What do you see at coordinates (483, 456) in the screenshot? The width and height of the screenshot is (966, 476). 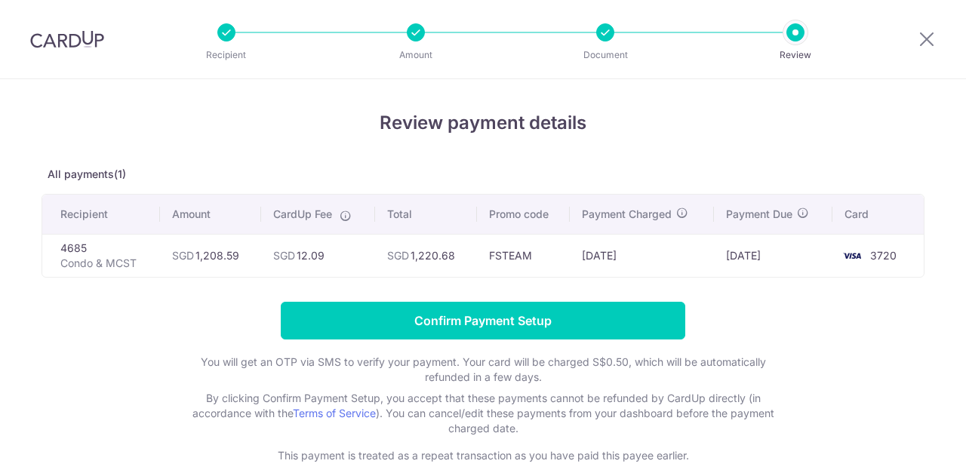 I see `p: This payment is treated as a repeat transaction as you have paid this payee earlier.` at bounding box center [483, 456].